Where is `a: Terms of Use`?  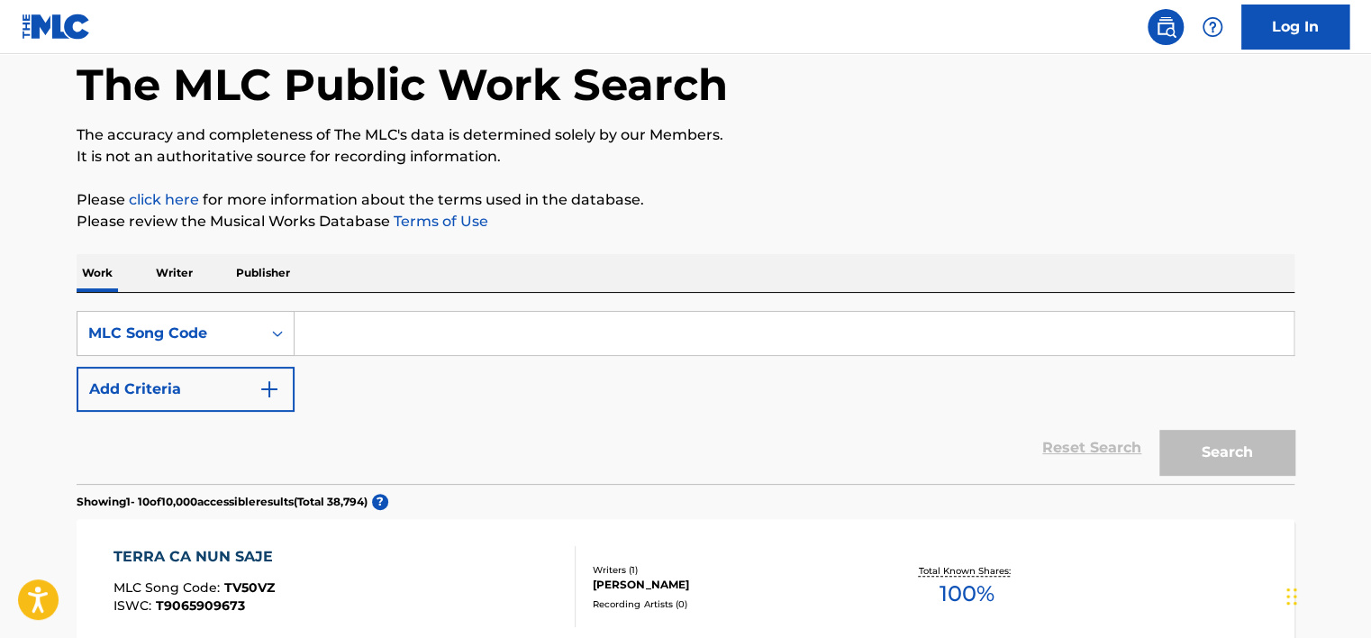
a: Terms of Use is located at coordinates (439, 221).